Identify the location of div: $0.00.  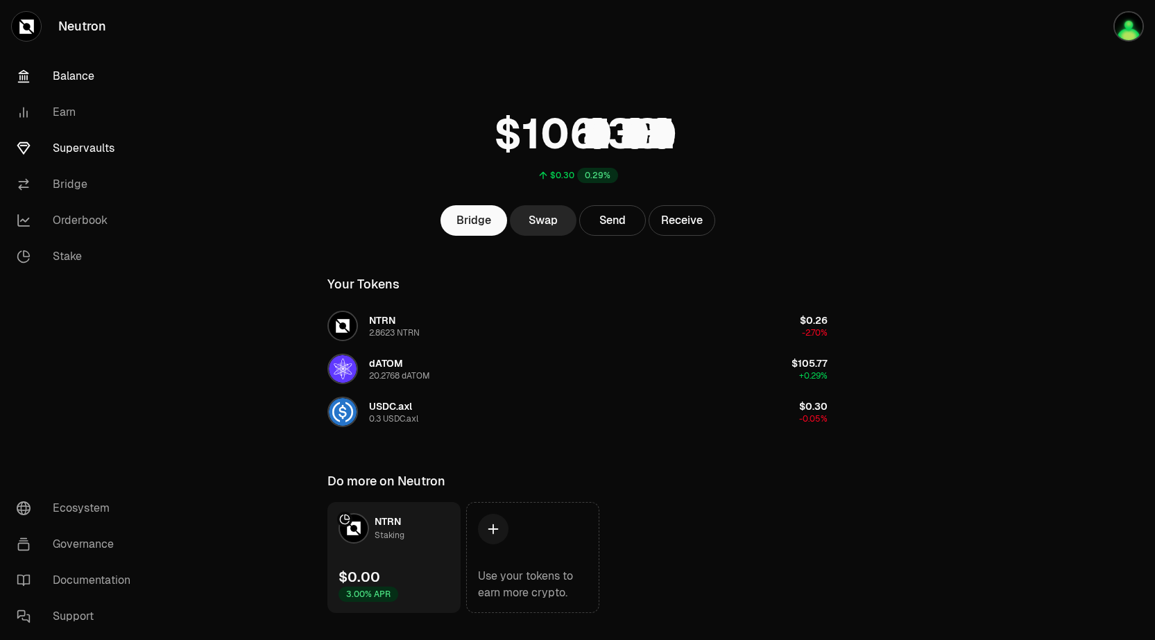
(359, 577).